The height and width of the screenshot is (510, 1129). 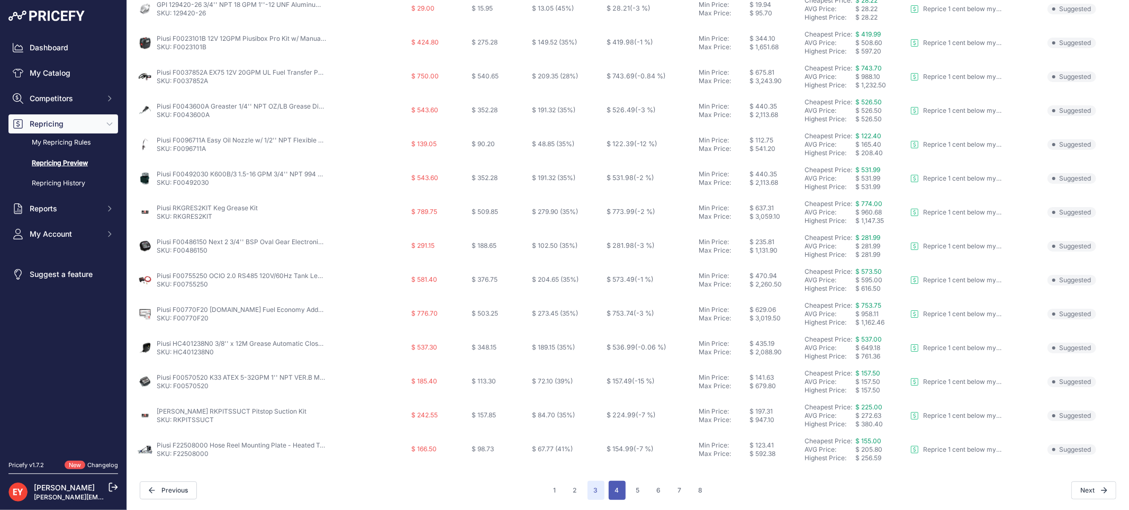 What do you see at coordinates (631, 245) in the screenshot?
I see `span: $ 281.98` at bounding box center [631, 245].